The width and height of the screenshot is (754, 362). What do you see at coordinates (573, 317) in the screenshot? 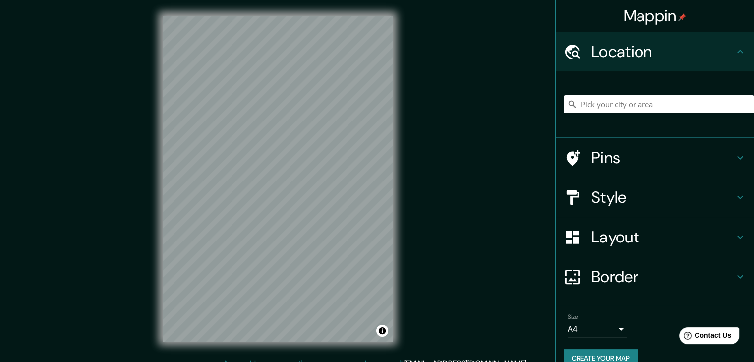
I see `label: Size` at bounding box center [573, 317].